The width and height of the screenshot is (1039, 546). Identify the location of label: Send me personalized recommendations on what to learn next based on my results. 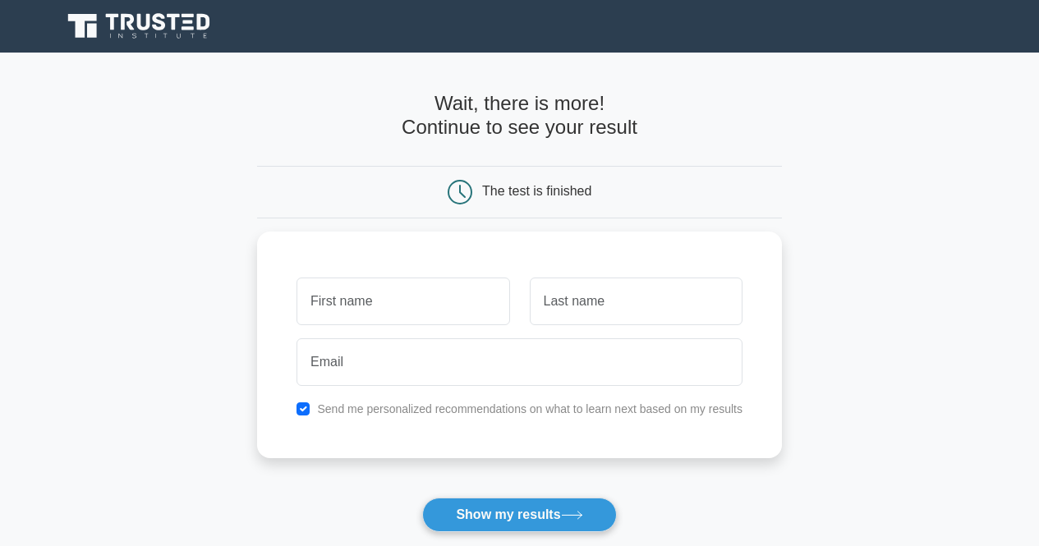
(530, 409).